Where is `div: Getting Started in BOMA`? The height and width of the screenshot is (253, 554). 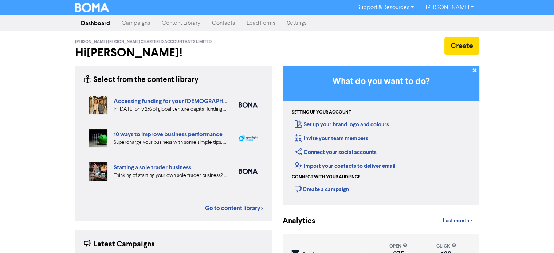 div: Getting Started in BOMA is located at coordinates (381, 135).